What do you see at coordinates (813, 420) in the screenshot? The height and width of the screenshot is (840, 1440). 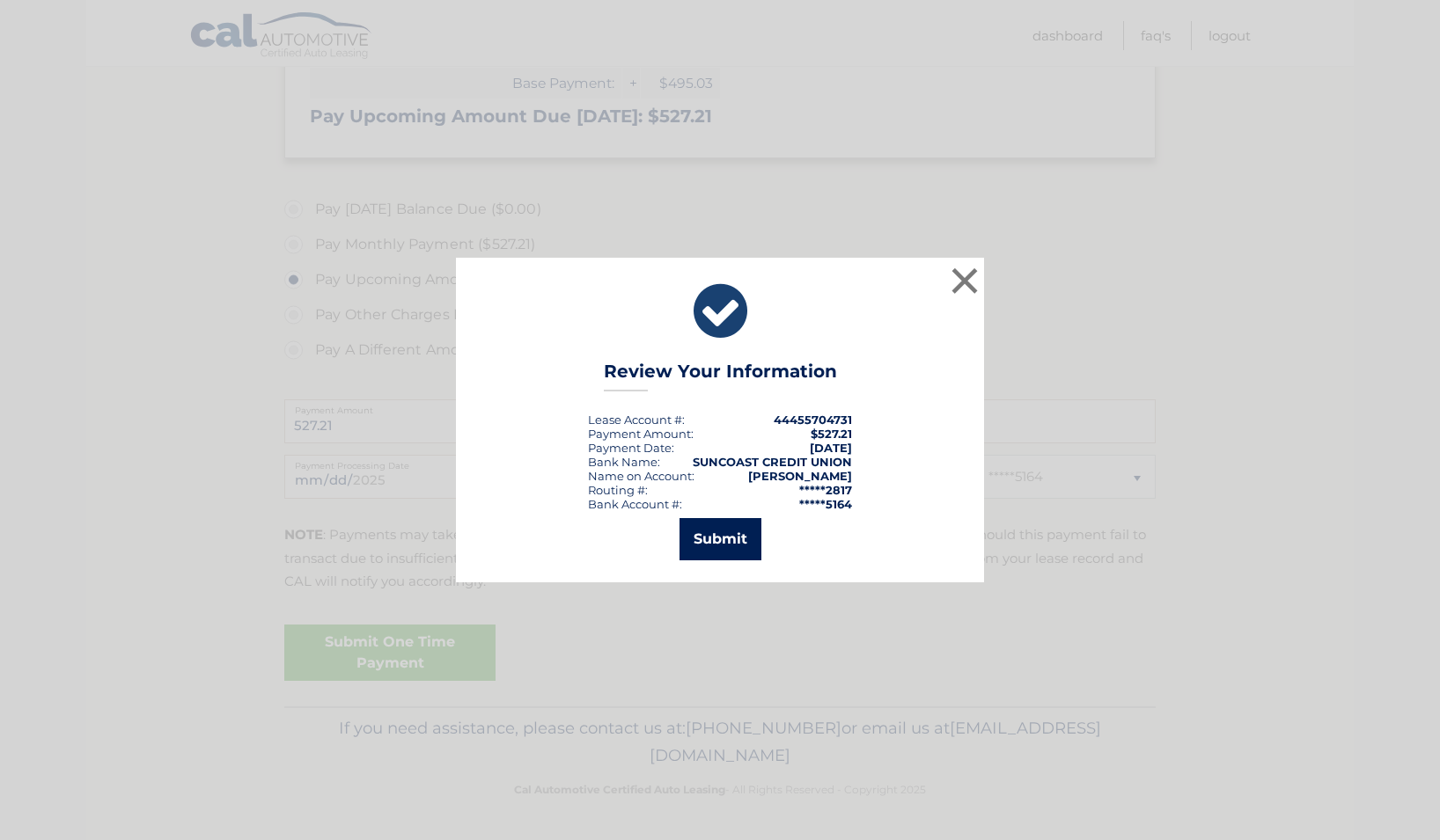 I see `strong: 44455704731` at bounding box center [813, 420].